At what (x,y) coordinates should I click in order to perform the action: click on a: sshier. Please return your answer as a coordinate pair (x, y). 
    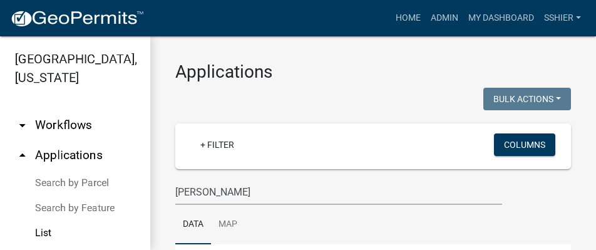
    Looking at the image, I should click on (562, 18).